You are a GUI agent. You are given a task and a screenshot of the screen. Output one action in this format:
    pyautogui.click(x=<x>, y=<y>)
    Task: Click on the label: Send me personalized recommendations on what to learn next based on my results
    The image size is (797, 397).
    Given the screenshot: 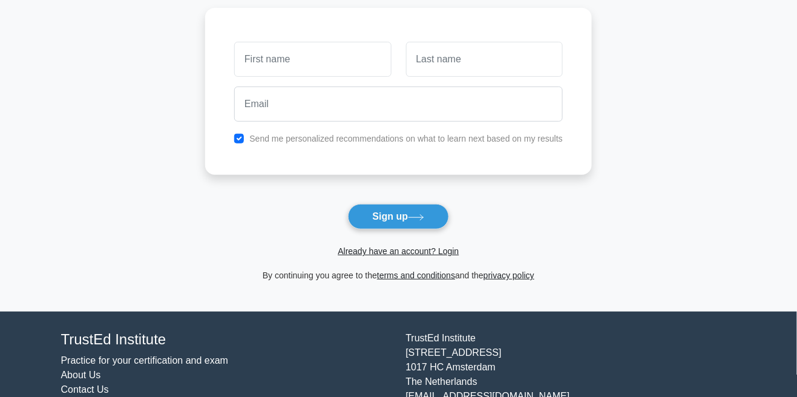 What is the action you would take?
    pyautogui.click(x=406, y=139)
    